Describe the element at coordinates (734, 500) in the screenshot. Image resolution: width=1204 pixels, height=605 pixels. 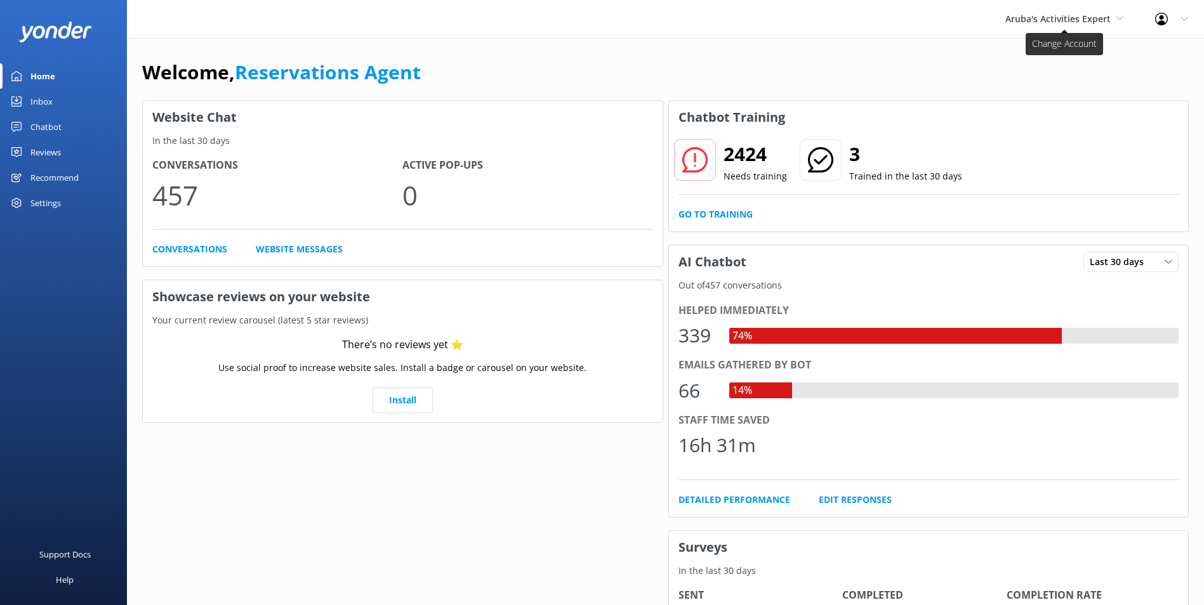
I see `a: Detailed Performance` at that location.